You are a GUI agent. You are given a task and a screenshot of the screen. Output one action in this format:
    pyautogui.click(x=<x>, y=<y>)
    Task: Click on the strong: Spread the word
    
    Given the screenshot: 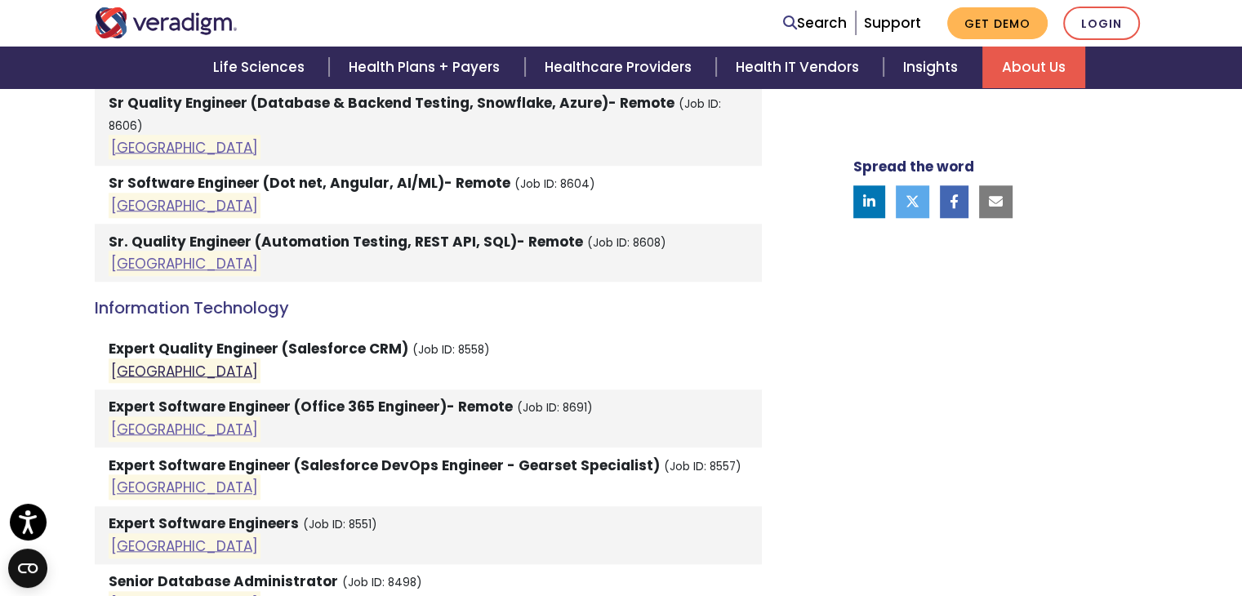 What is the action you would take?
    pyautogui.click(x=914, y=167)
    